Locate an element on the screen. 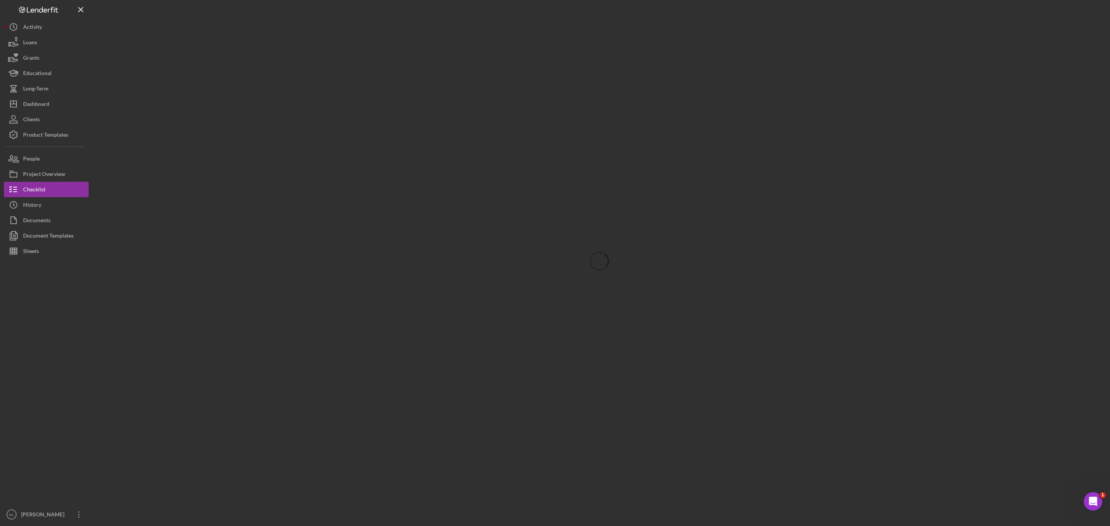 The image size is (1110, 526). button: Project Overview is located at coordinates (46, 174).